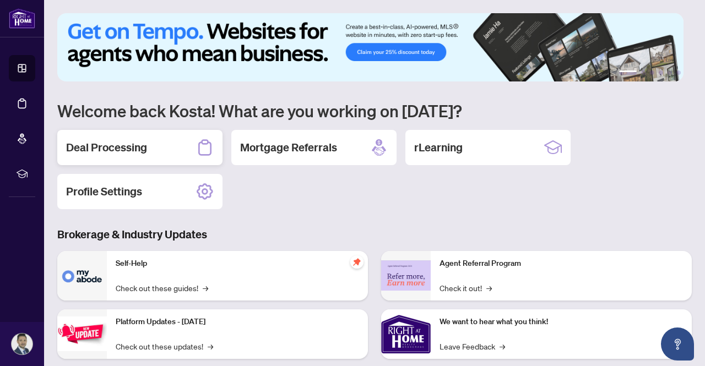 The width and height of the screenshot is (705, 366). I want to click on button: 1, so click(628, 73).